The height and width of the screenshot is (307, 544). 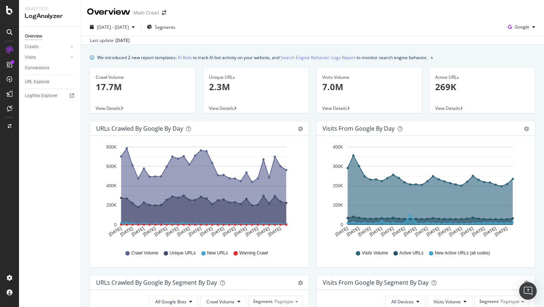 What do you see at coordinates (46, 47) in the screenshot?
I see `a: Crawls` at bounding box center [46, 47].